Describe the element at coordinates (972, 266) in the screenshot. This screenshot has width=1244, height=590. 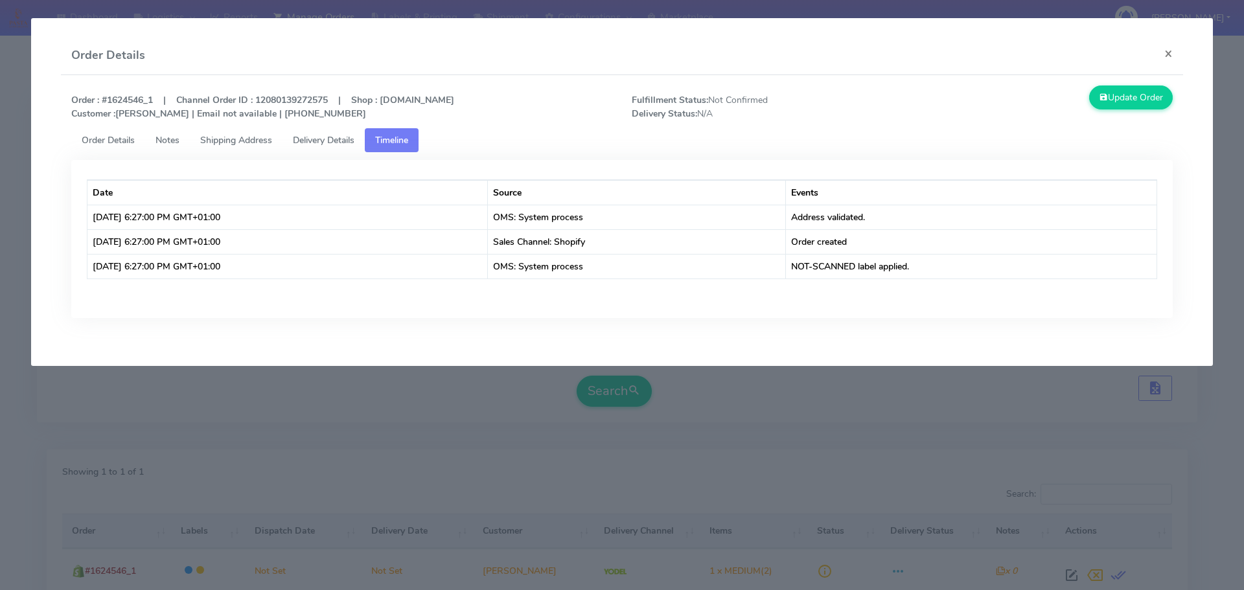
I see `td: NOT-SCANNED label applied.` at that location.